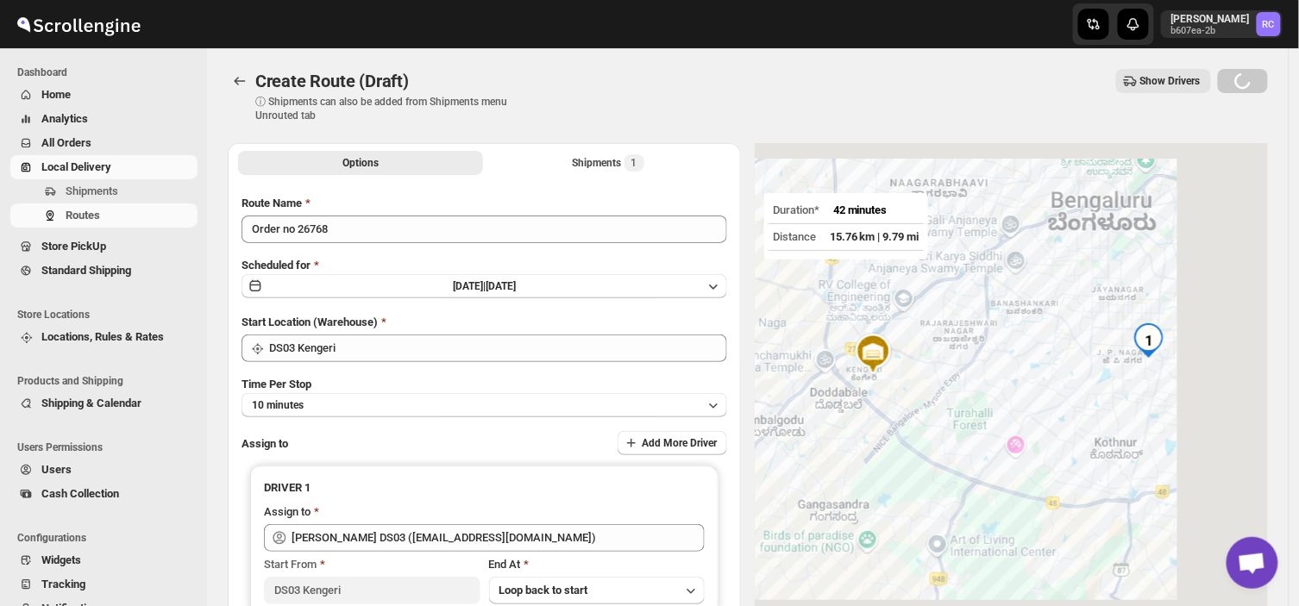 This screenshot has width=1299, height=606. I want to click on span: Users Permissions, so click(108, 448).